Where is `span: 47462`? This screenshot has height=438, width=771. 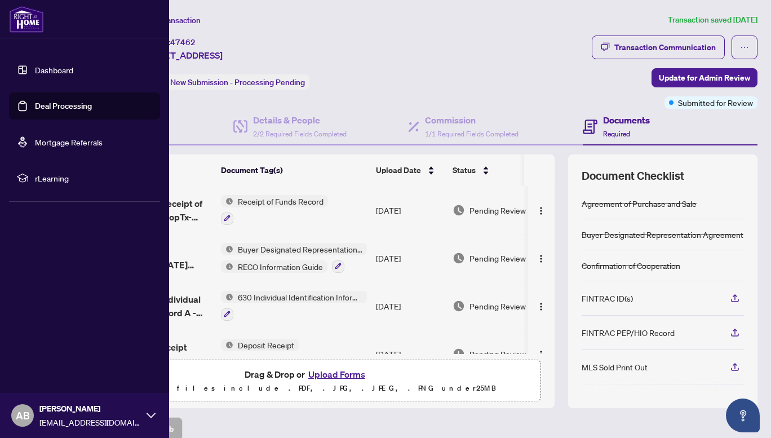 span: 47462 is located at coordinates (183, 42).